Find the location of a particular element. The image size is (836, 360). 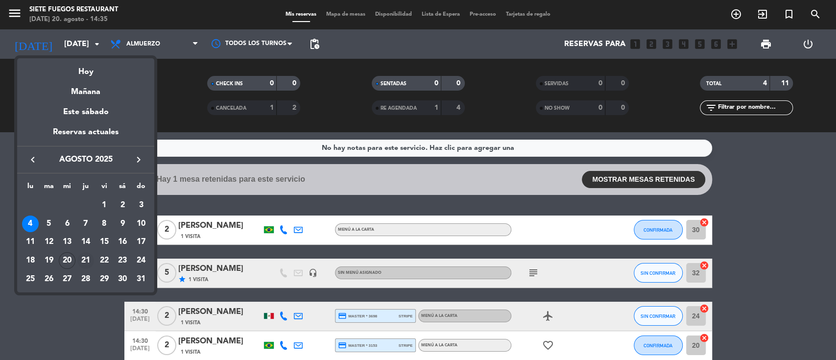

div: Mañana is located at coordinates (86, 88).